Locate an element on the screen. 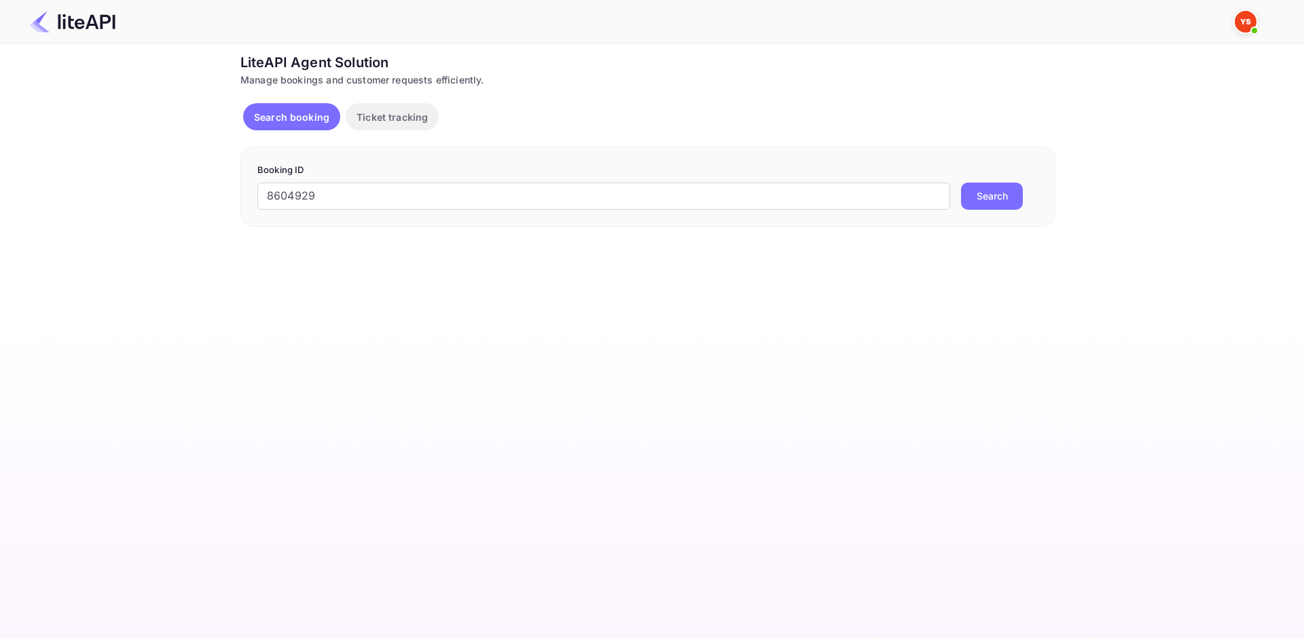  img: Yandex Support is located at coordinates (1245, 22).